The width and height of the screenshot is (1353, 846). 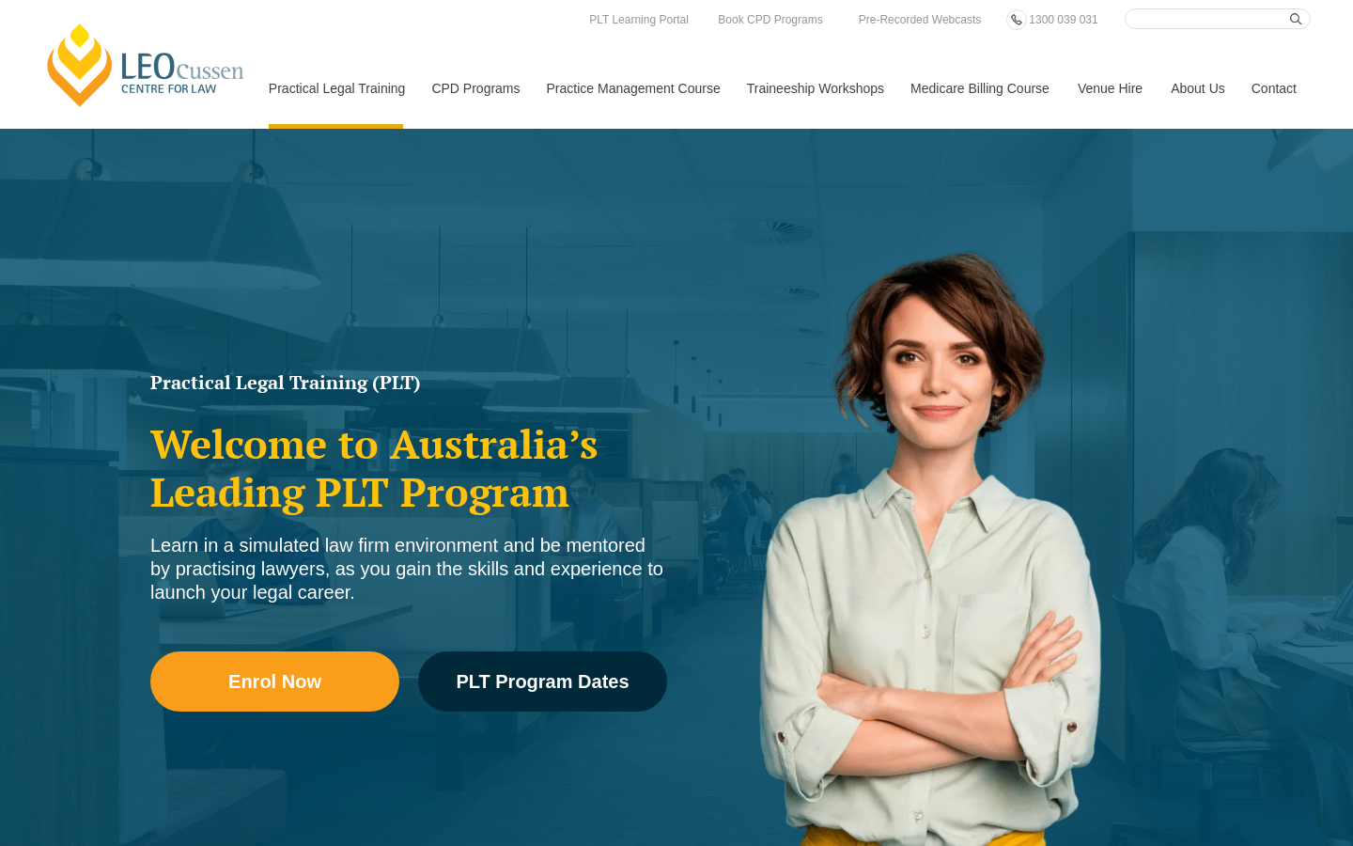 What do you see at coordinates (1274, 88) in the screenshot?
I see `a: Contact` at bounding box center [1274, 88].